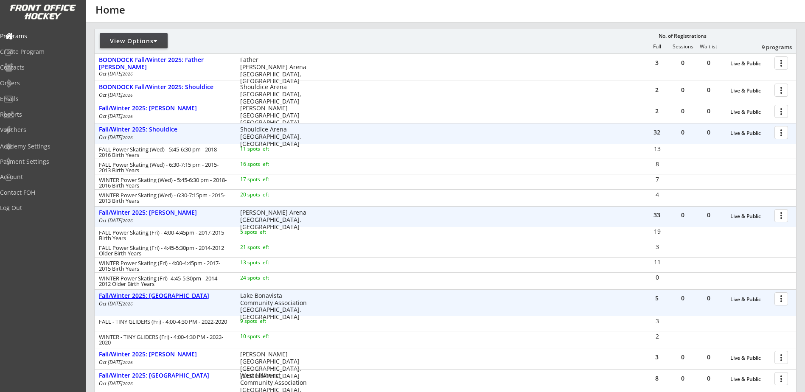 This screenshot has height=392, width=805. I want to click on div: 4, so click(657, 195).